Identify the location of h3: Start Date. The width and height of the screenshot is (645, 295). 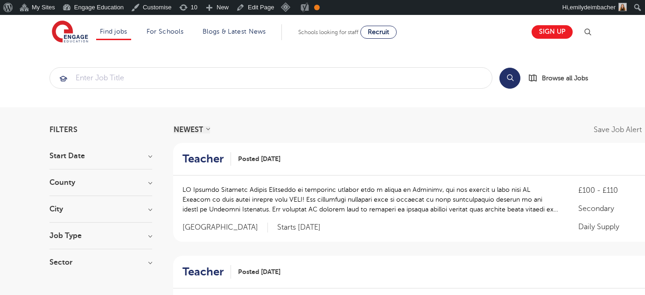
(101, 156).